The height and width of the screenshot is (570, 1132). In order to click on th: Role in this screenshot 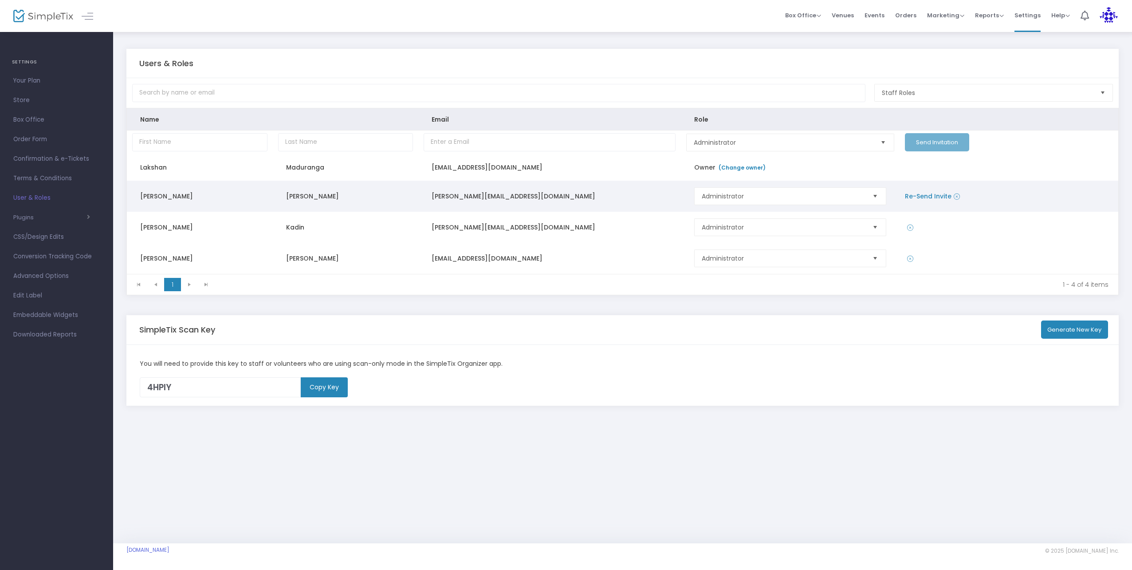, I will do `click(790, 119)`.